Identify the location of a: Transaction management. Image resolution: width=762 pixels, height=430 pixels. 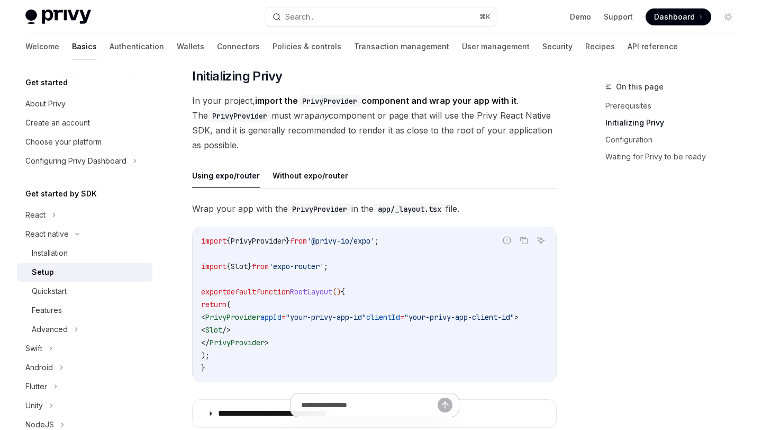
(402, 47).